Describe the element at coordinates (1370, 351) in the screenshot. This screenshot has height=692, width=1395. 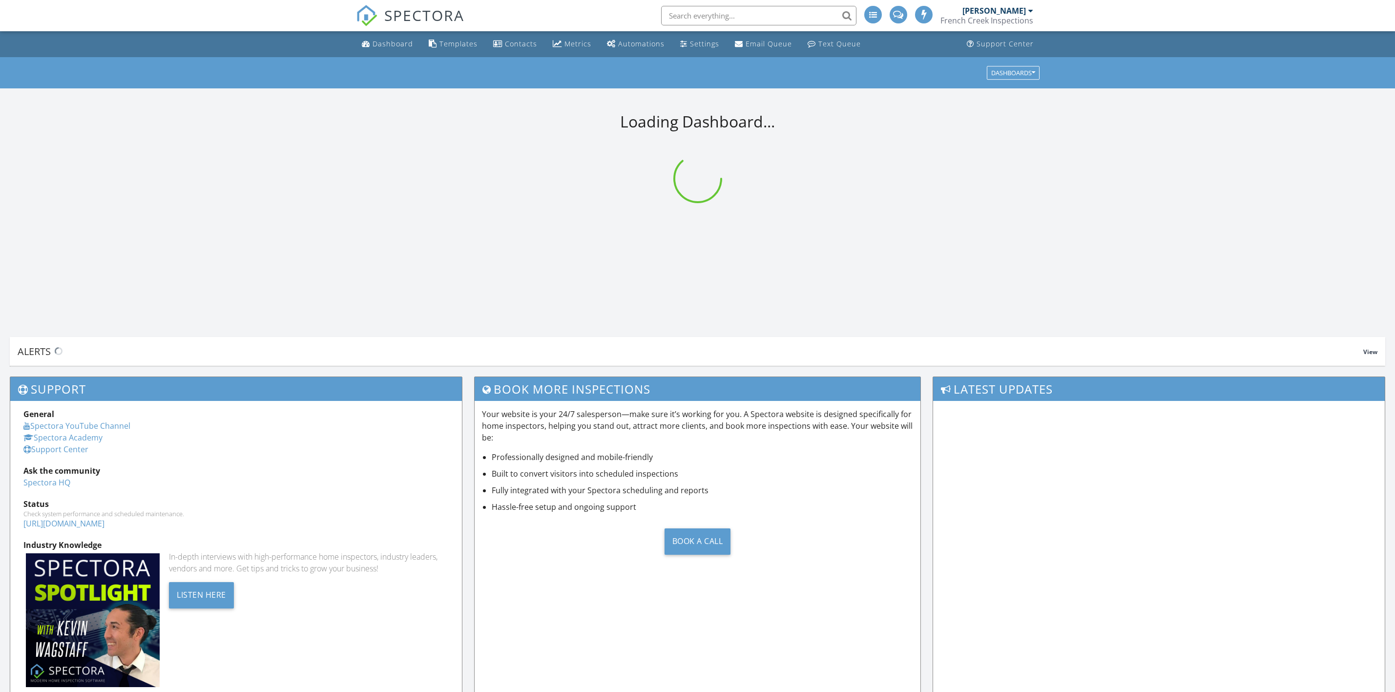
I see `span: View` at that location.